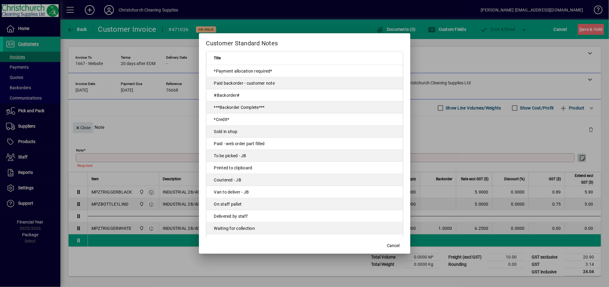  I want to click on td: Printed to clipboard, so click(305, 168).